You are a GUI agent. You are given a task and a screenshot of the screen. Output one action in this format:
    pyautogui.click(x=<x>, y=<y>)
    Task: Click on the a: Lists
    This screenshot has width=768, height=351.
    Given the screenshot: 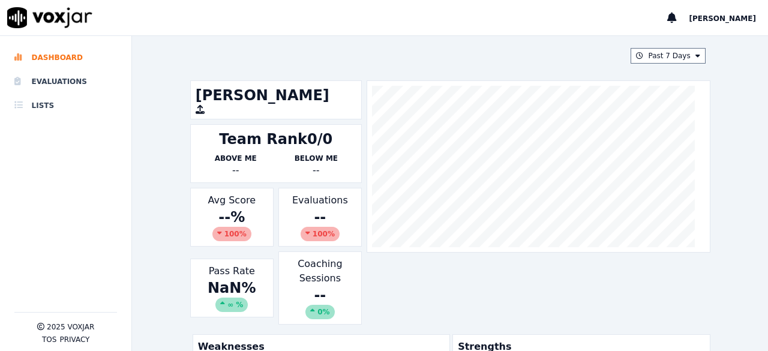 What is the action you would take?
    pyautogui.click(x=65, y=106)
    